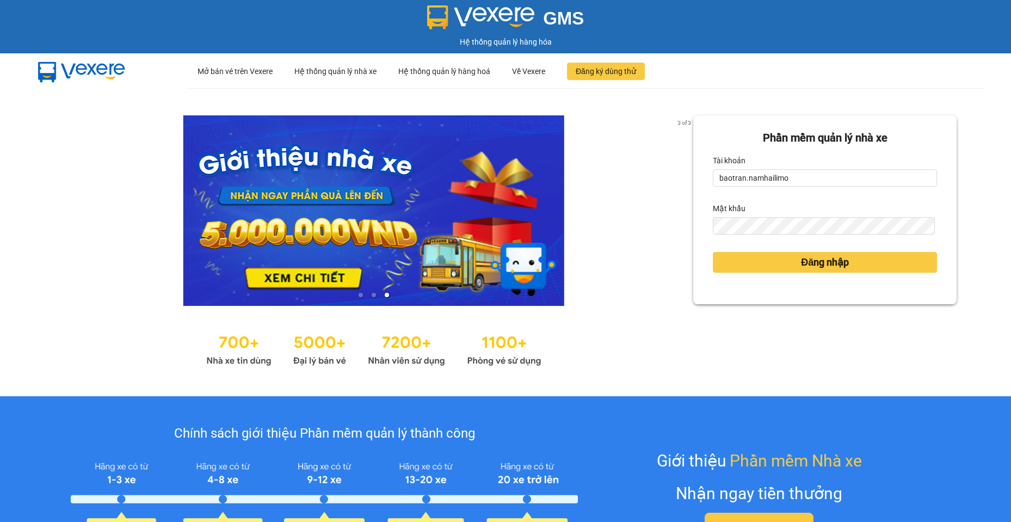 The height and width of the screenshot is (522, 1011). I want to click on label: Mật khẩu, so click(729, 208).